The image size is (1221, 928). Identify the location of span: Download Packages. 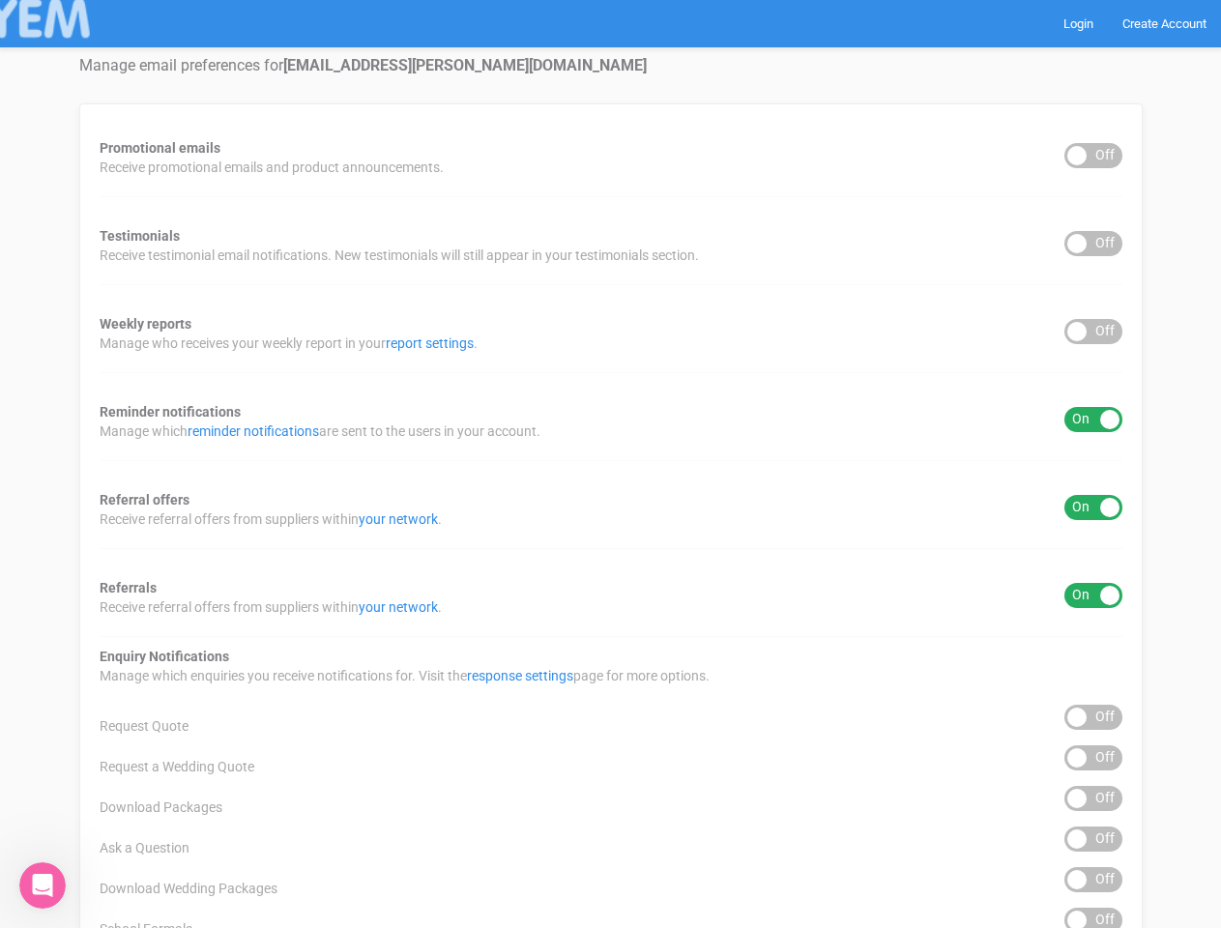
(160, 807).